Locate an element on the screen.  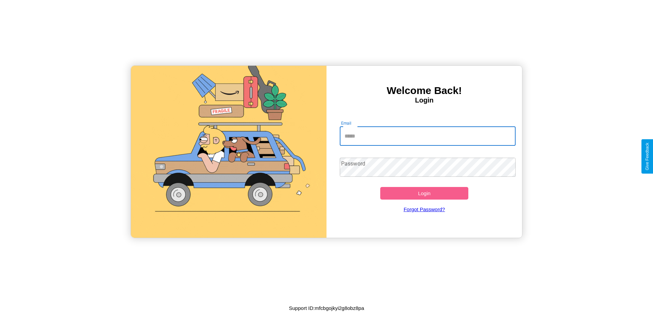
button: Login is located at coordinates (424, 193).